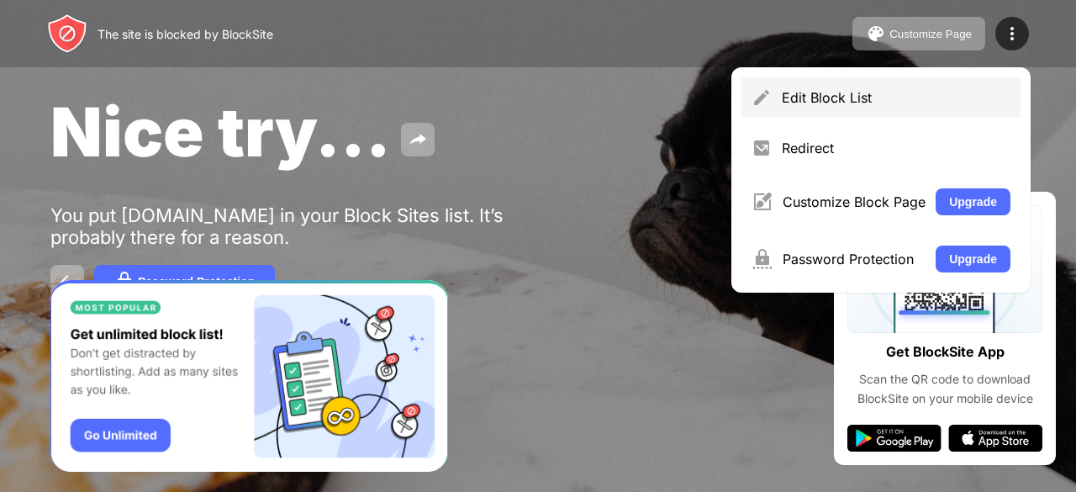  What do you see at coordinates (896, 148) in the screenshot?
I see `div: Redirect` at bounding box center [896, 148].